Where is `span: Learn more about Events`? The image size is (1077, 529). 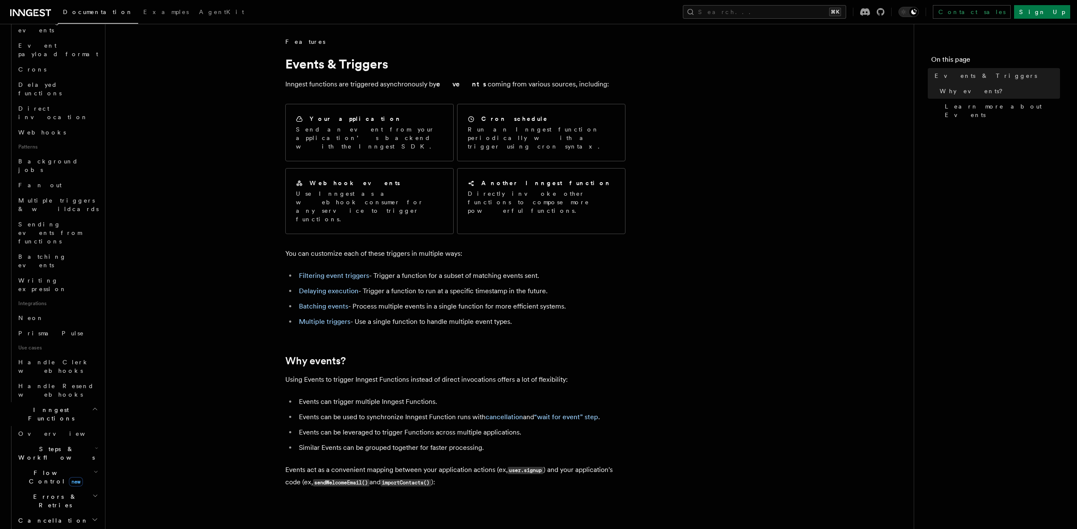
span: Learn more about Events is located at coordinates (1003, 111).